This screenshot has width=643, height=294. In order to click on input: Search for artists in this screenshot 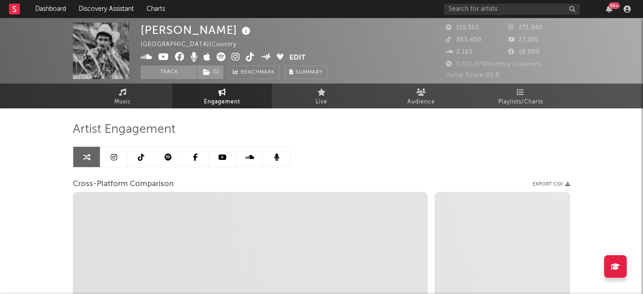, I will do `click(512, 9)`.